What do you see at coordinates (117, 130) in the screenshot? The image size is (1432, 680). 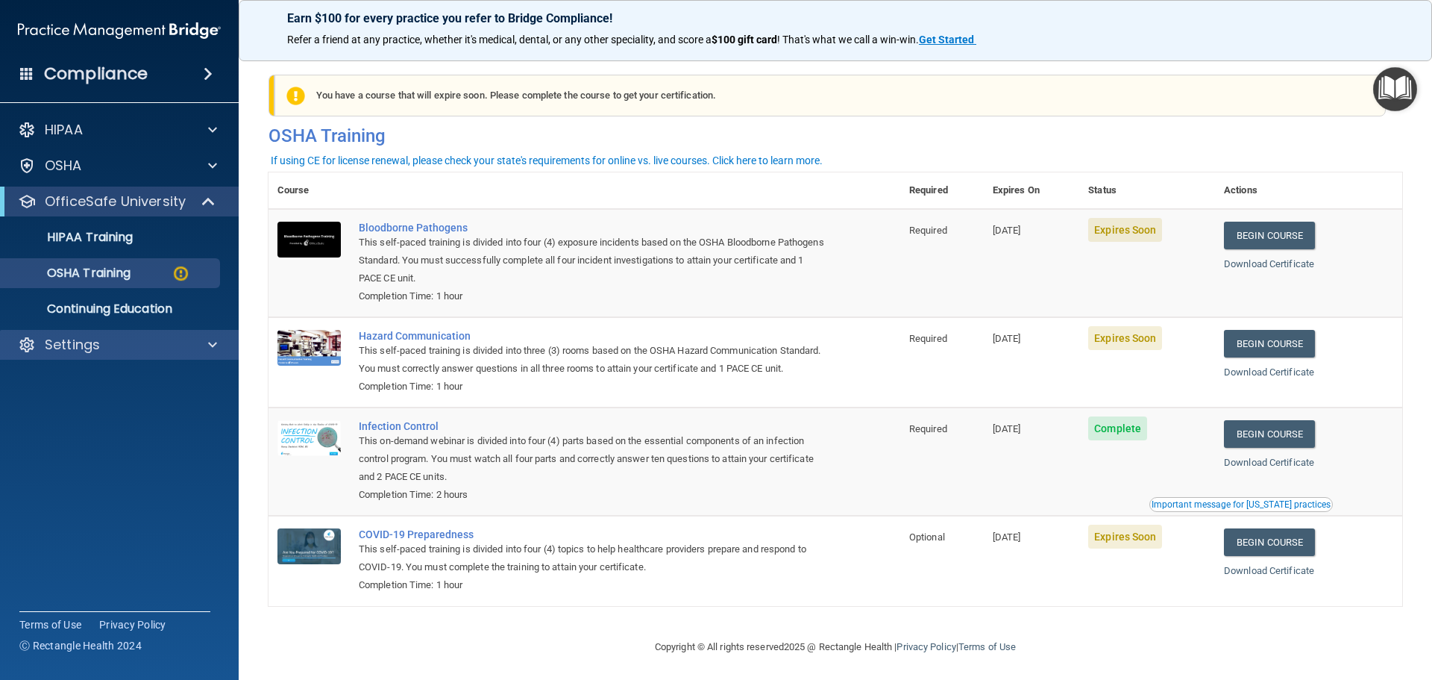 I see `a: HIPAA` at bounding box center [117, 130].